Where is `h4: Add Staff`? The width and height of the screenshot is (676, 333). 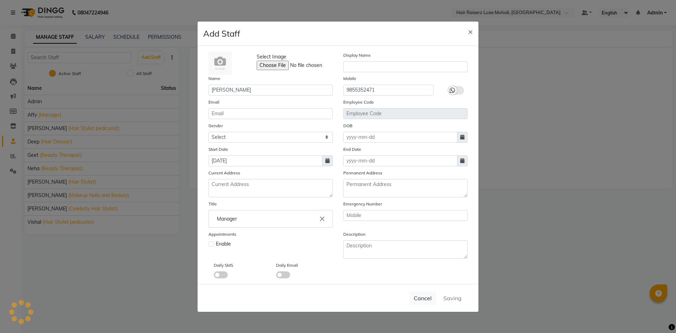 h4: Add Staff is located at coordinates (221, 33).